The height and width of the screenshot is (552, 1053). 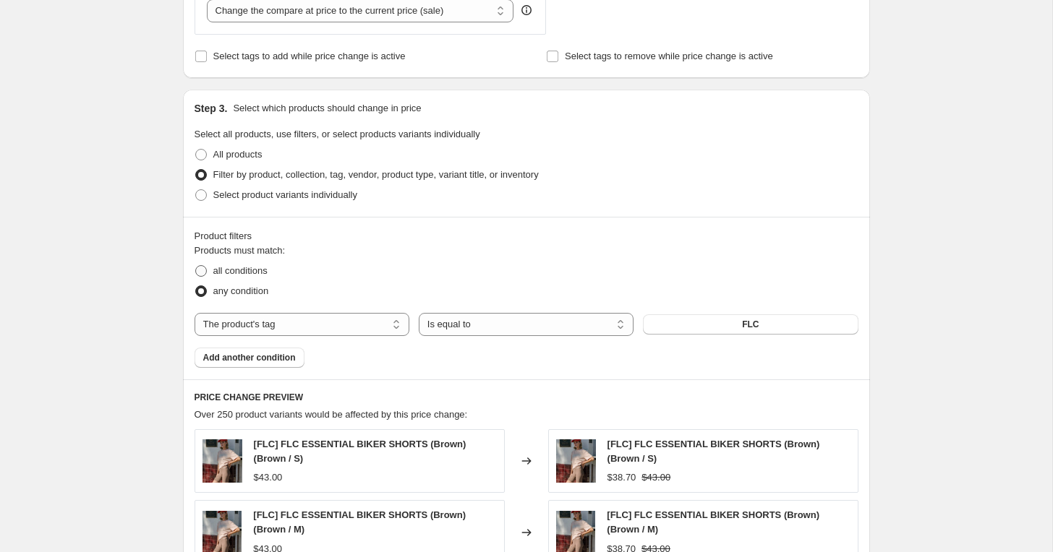 I want to click on h6: PRICE CHANGE PREVIEW, so click(x=526, y=398).